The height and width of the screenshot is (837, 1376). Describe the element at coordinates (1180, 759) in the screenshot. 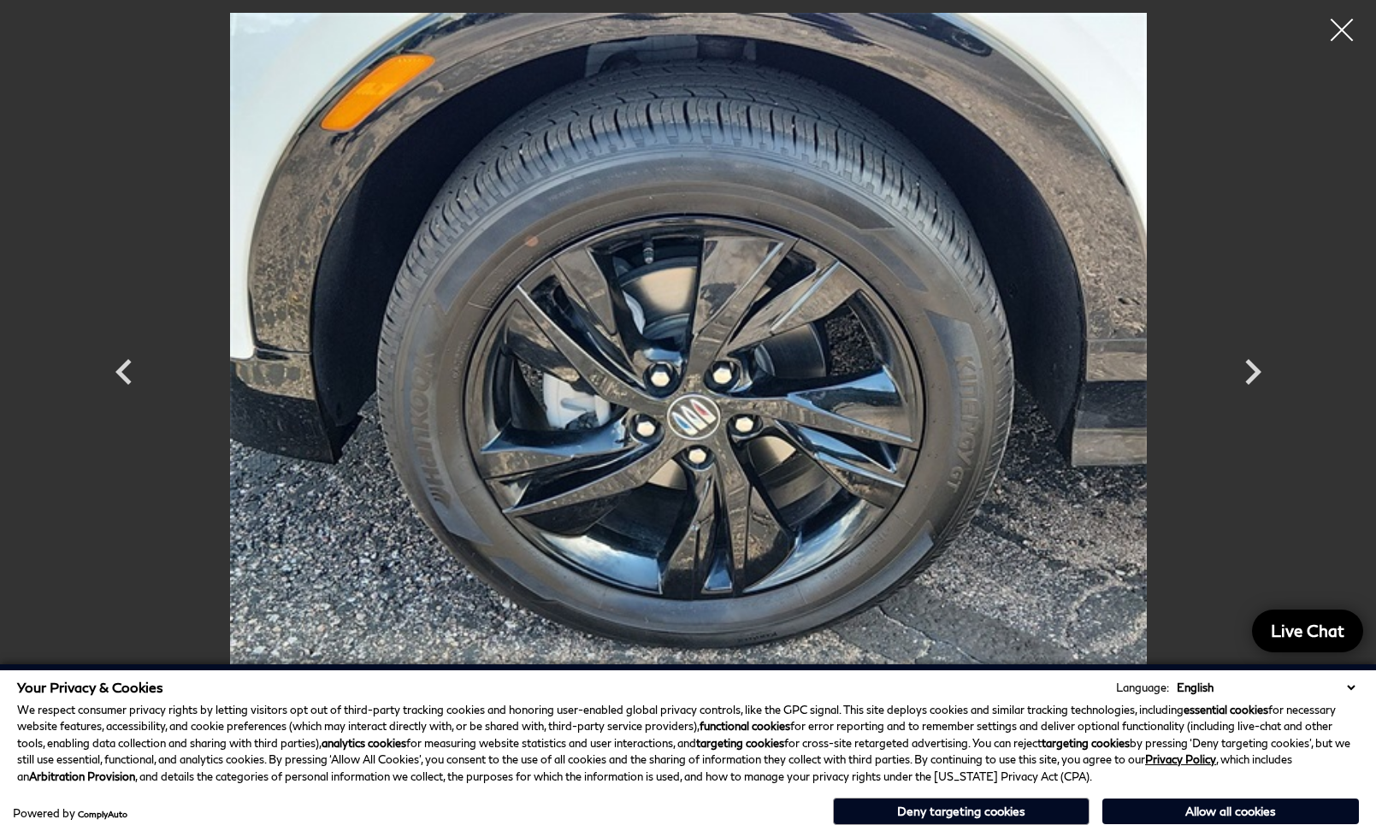

I see `a: Privacy Policy` at that location.